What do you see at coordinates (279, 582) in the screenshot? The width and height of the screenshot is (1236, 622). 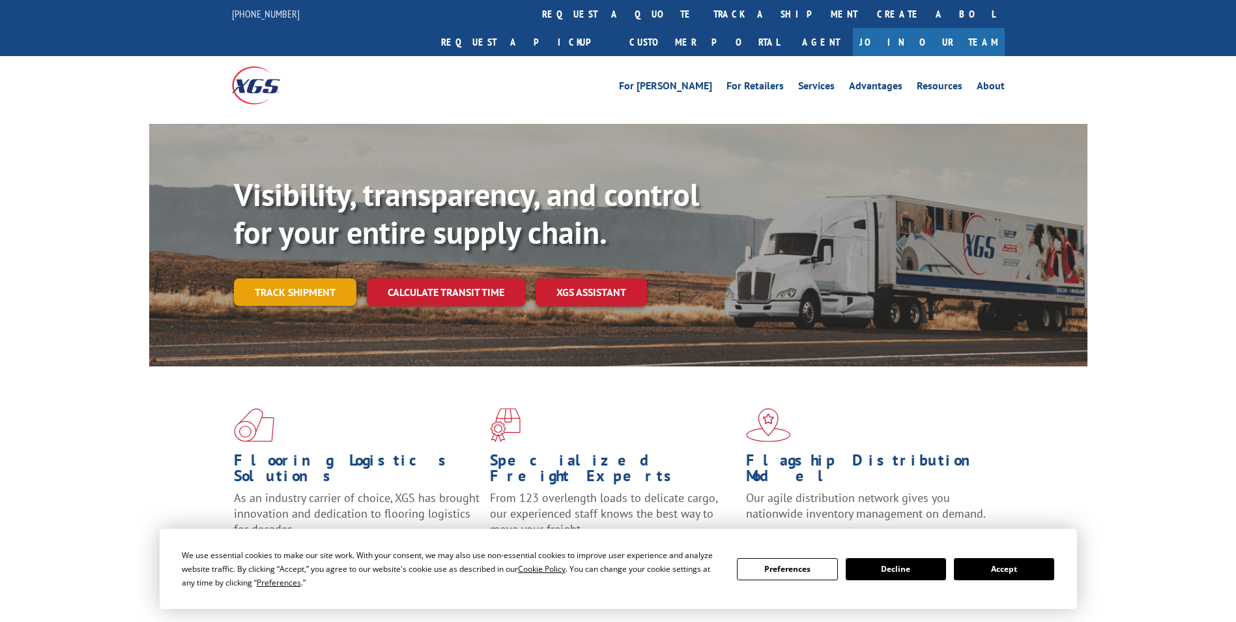 I see `span: Preferences` at bounding box center [279, 582].